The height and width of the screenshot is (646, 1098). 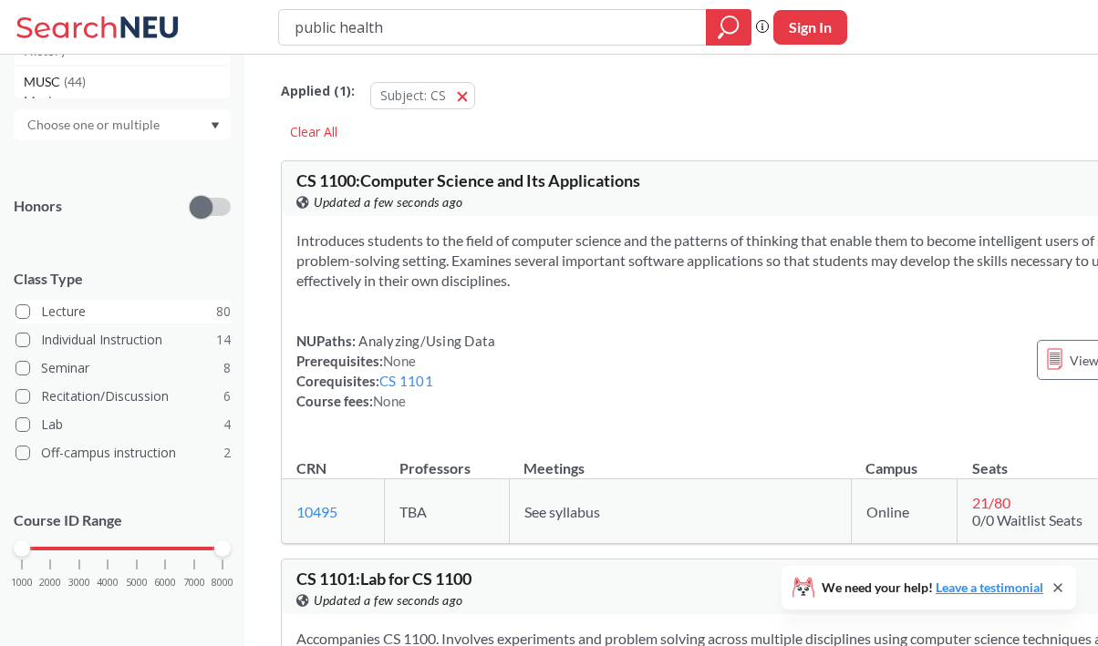 What do you see at coordinates (406, 381) in the screenshot?
I see `a: CS 1101` at bounding box center [406, 381].